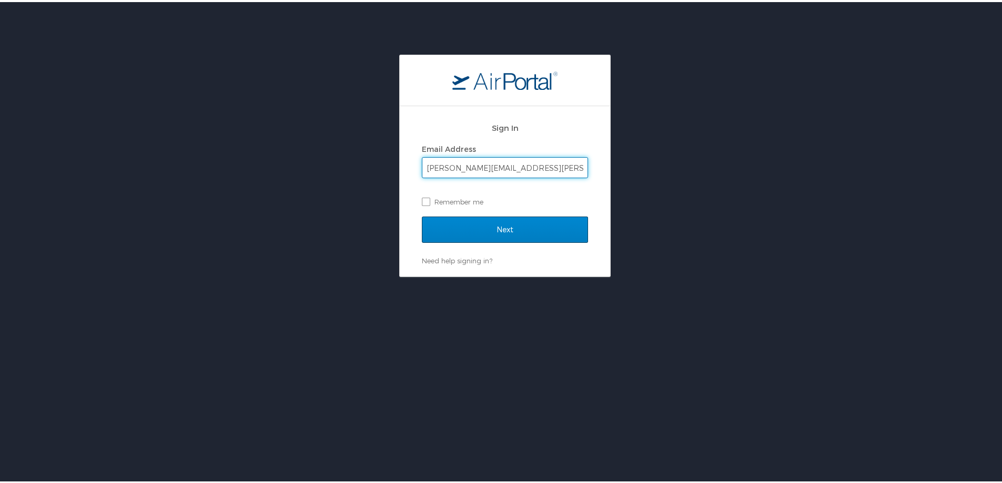  Describe the element at coordinates (505, 78) in the screenshot. I see `img: logo` at that location.